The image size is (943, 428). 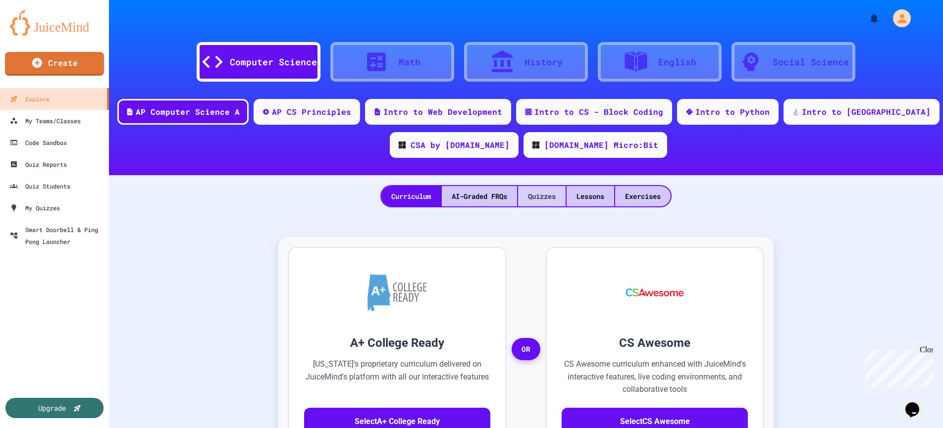 What do you see at coordinates (57, 236) in the screenshot?
I see `div: Smart Doorbell & Ping Pong Launcher` at bounding box center [57, 236].